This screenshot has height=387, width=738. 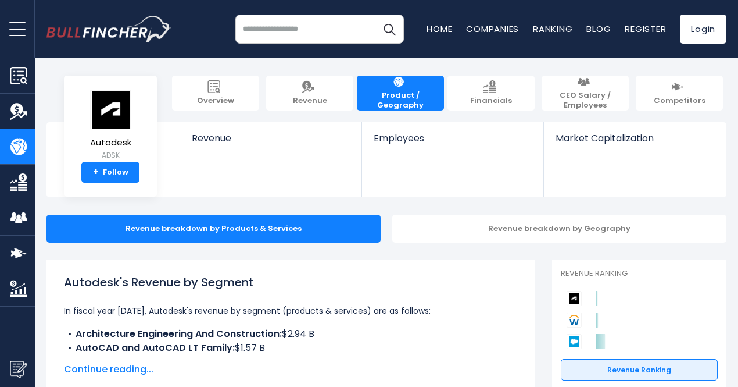 I want to click on span: Product / Geography, so click(x=401, y=101).